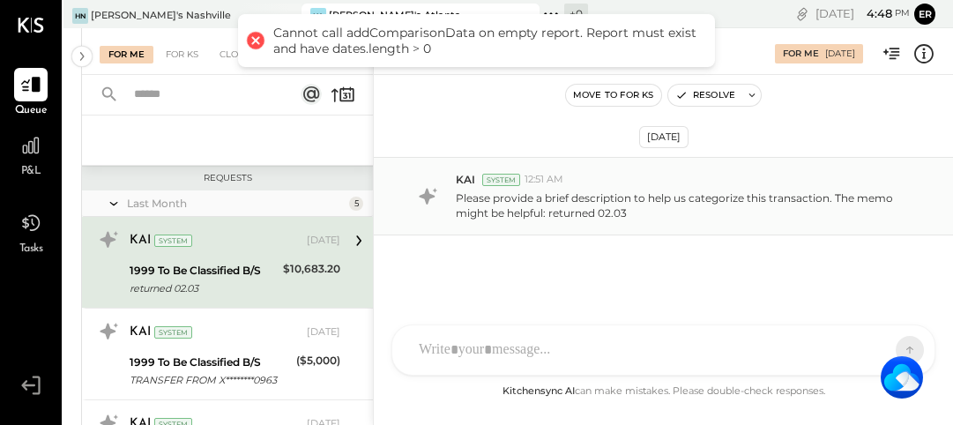 The width and height of the screenshot is (953, 425). I want to click on div: Last Month, so click(235, 203).